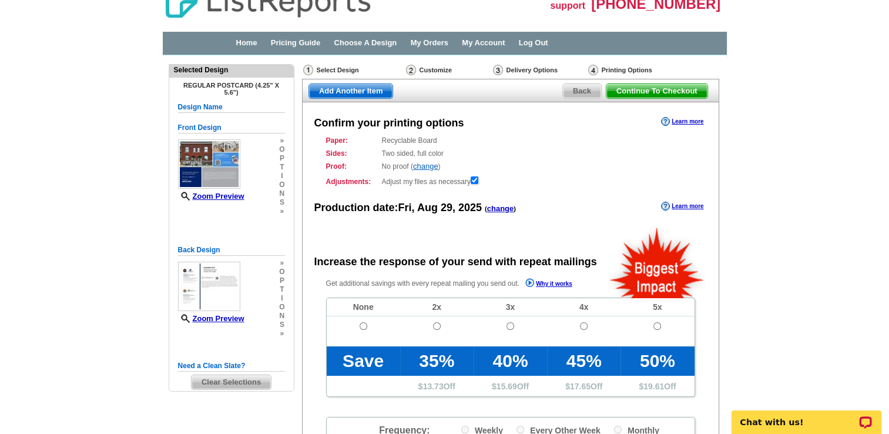 The height and width of the screenshot is (434, 889). Describe the element at coordinates (296, 42) in the screenshot. I see `a: Pricing Guide` at that location.